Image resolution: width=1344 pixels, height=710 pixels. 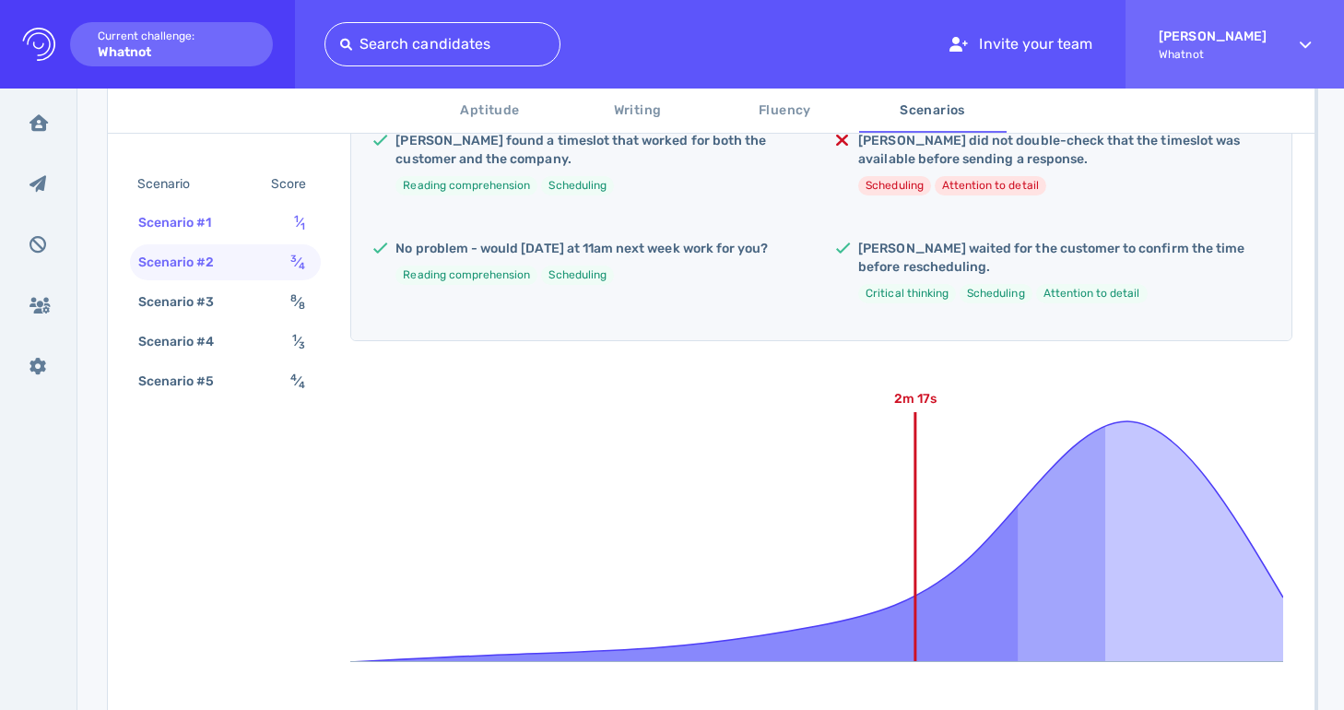 I want to click on span: Whatnot, so click(x=1212, y=54).